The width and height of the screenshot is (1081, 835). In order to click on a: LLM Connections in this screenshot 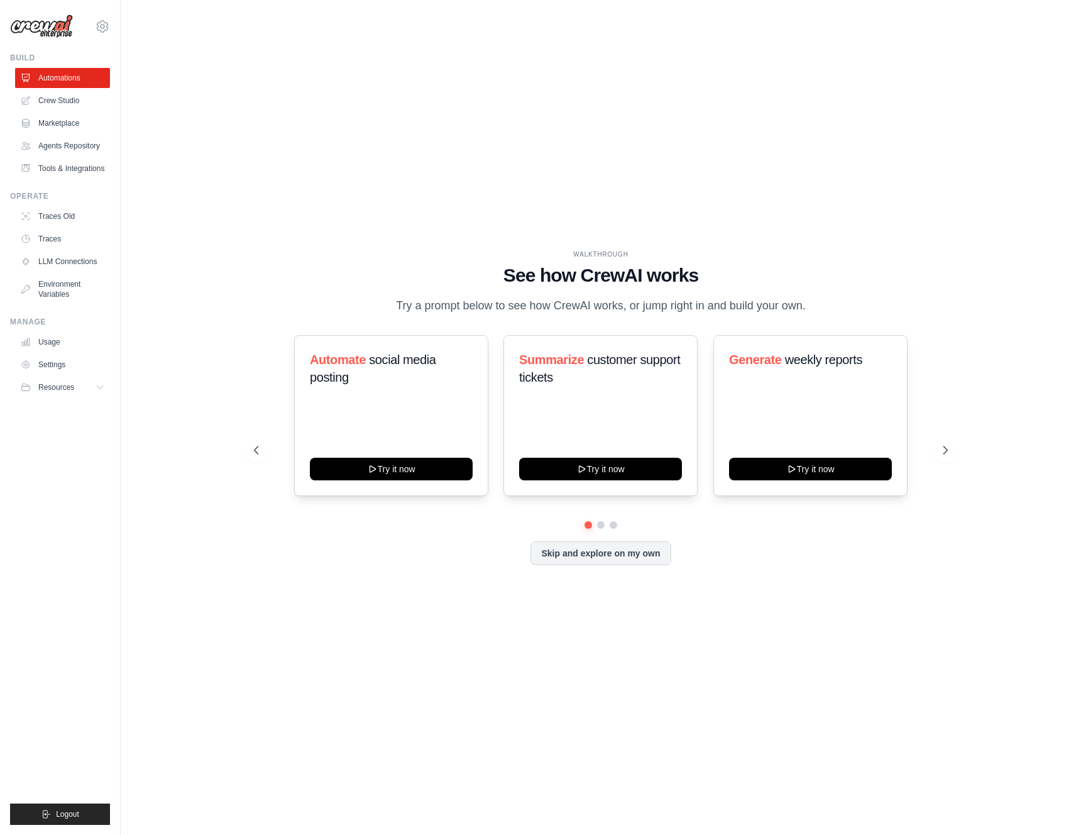, I will do `click(62, 262)`.